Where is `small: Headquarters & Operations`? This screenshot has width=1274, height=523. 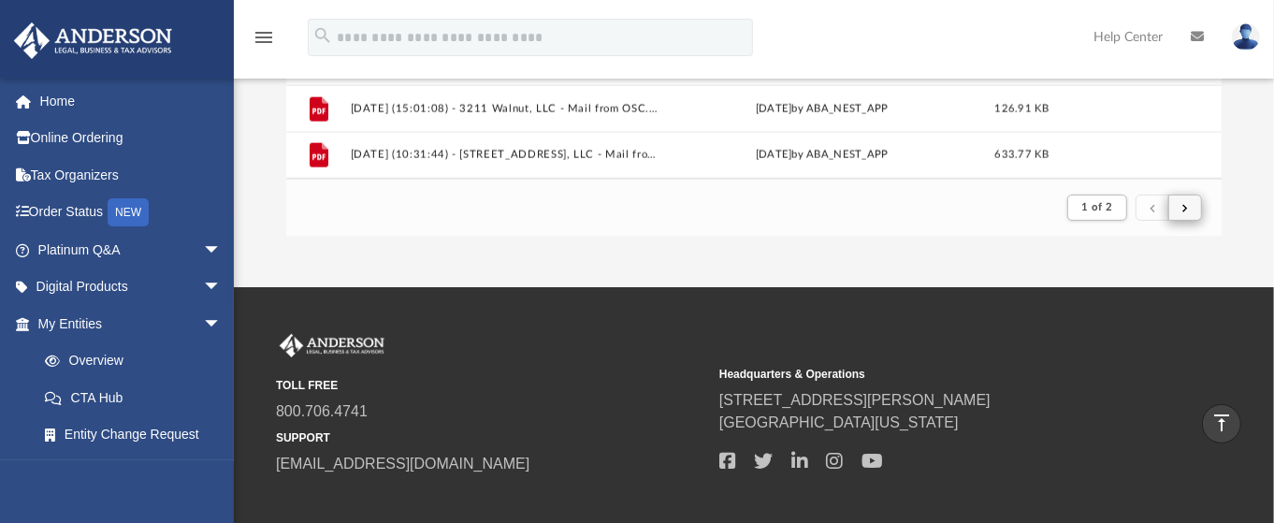 small: Headquarters & Operations is located at coordinates (934, 374).